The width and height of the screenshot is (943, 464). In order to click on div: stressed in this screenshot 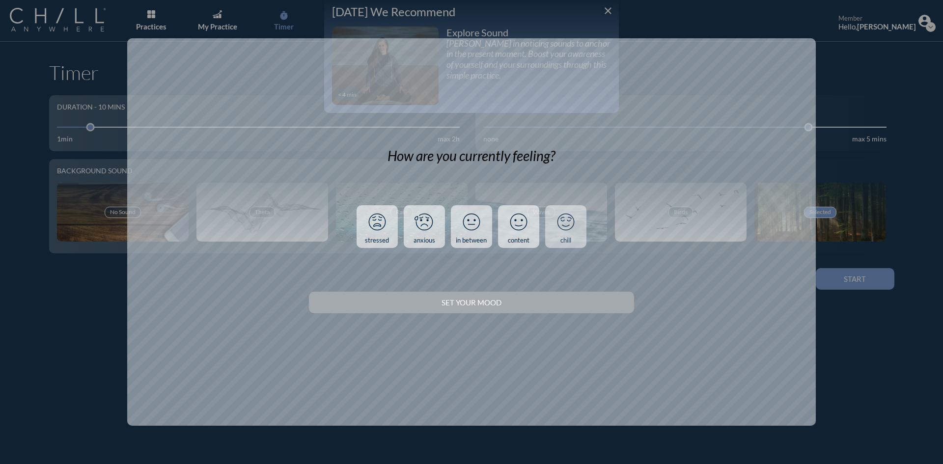, I will do `click(377, 241)`.